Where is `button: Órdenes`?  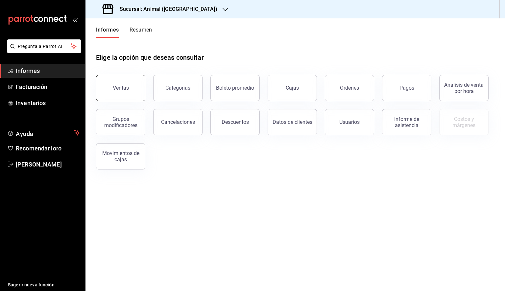
button: Órdenes is located at coordinates (349, 88).